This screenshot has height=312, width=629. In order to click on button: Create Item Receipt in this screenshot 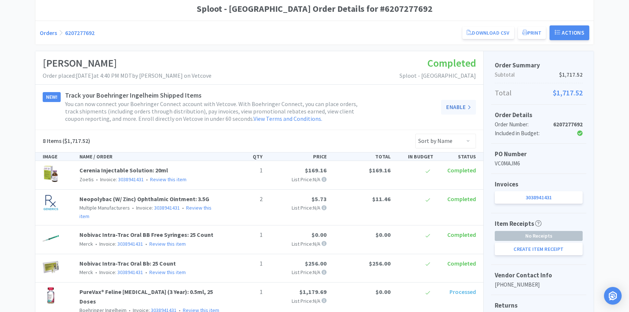, I will do `click(539, 249)`.